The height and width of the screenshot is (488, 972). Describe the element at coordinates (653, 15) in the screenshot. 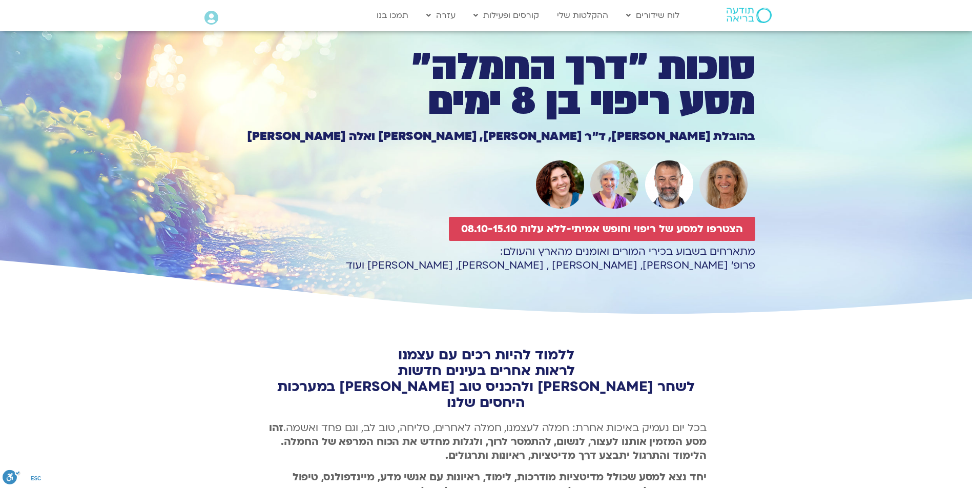

I see `a: לוח שידורים` at that location.